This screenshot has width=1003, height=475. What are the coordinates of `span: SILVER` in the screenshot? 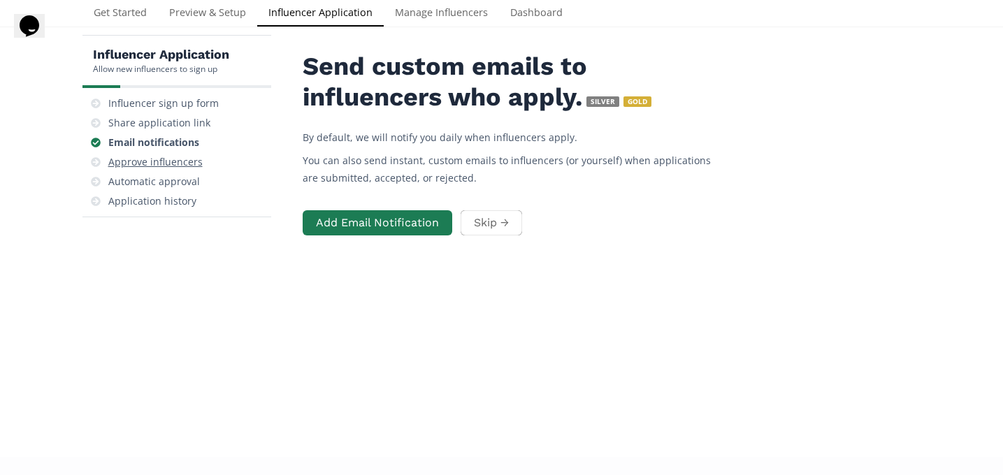 It's located at (602, 101).